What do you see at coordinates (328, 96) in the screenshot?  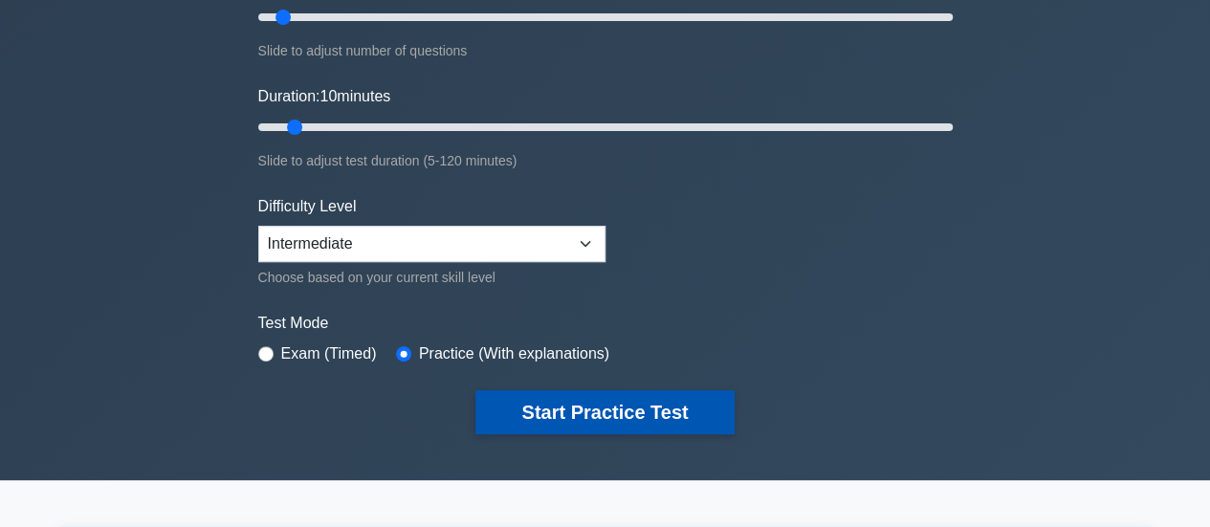 I see `span: 10` at bounding box center [328, 96].